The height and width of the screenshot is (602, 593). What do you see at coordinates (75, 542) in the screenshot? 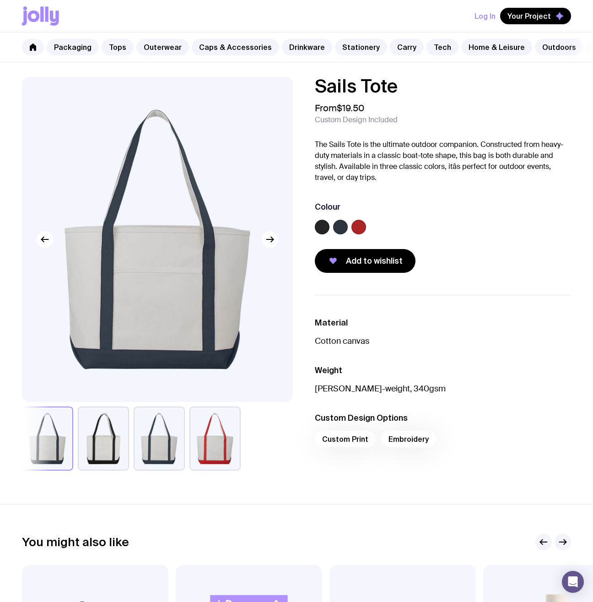
I see `h2: You might also like` at bounding box center [75, 542].